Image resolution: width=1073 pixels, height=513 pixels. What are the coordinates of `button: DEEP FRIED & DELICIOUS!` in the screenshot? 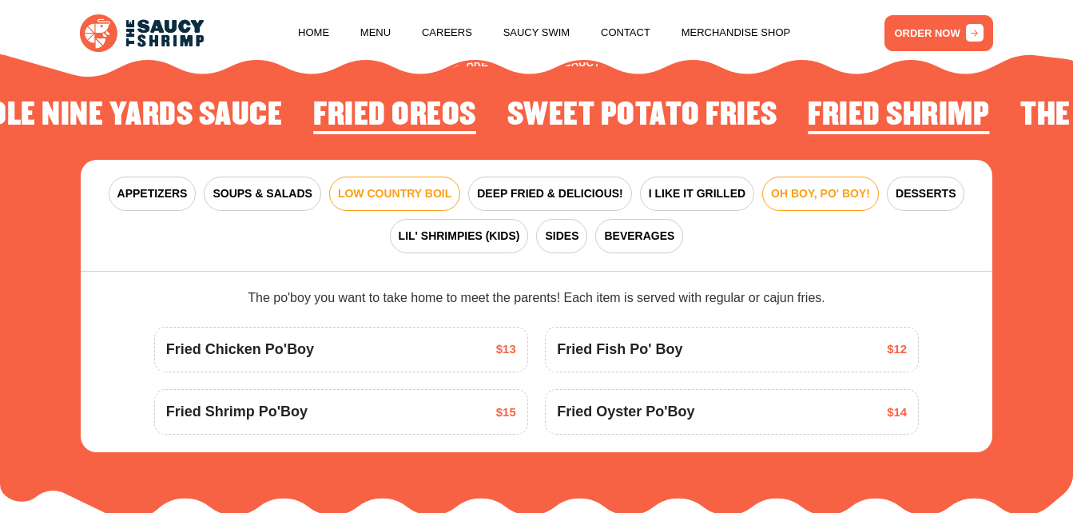 It's located at (550, 193).